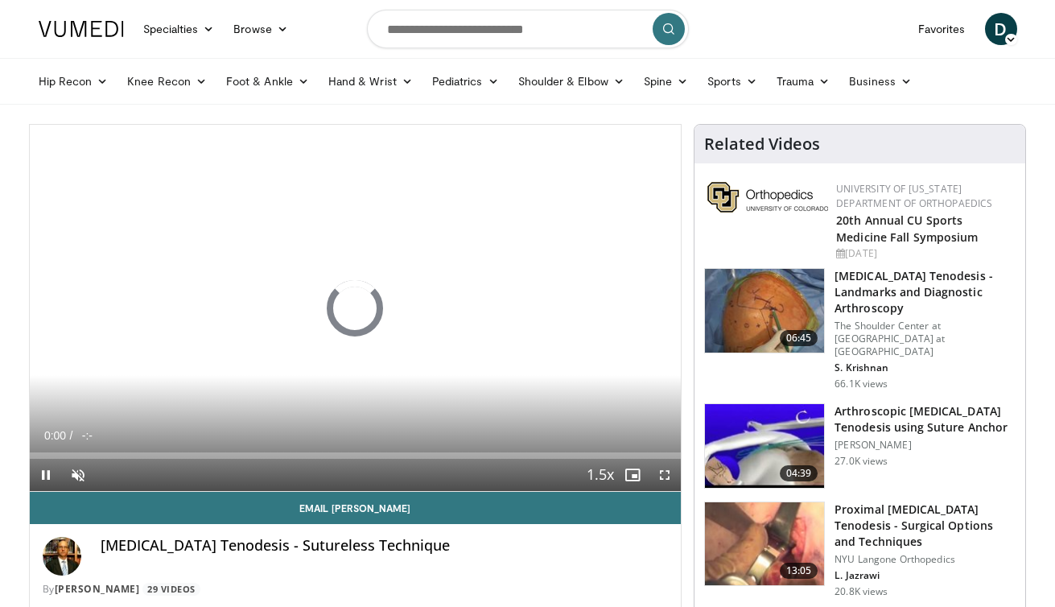 Image resolution: width=1055 pixels, height=607 pixels. I want to click on button: Enable picture-in-picture mode, so click(633, 475).